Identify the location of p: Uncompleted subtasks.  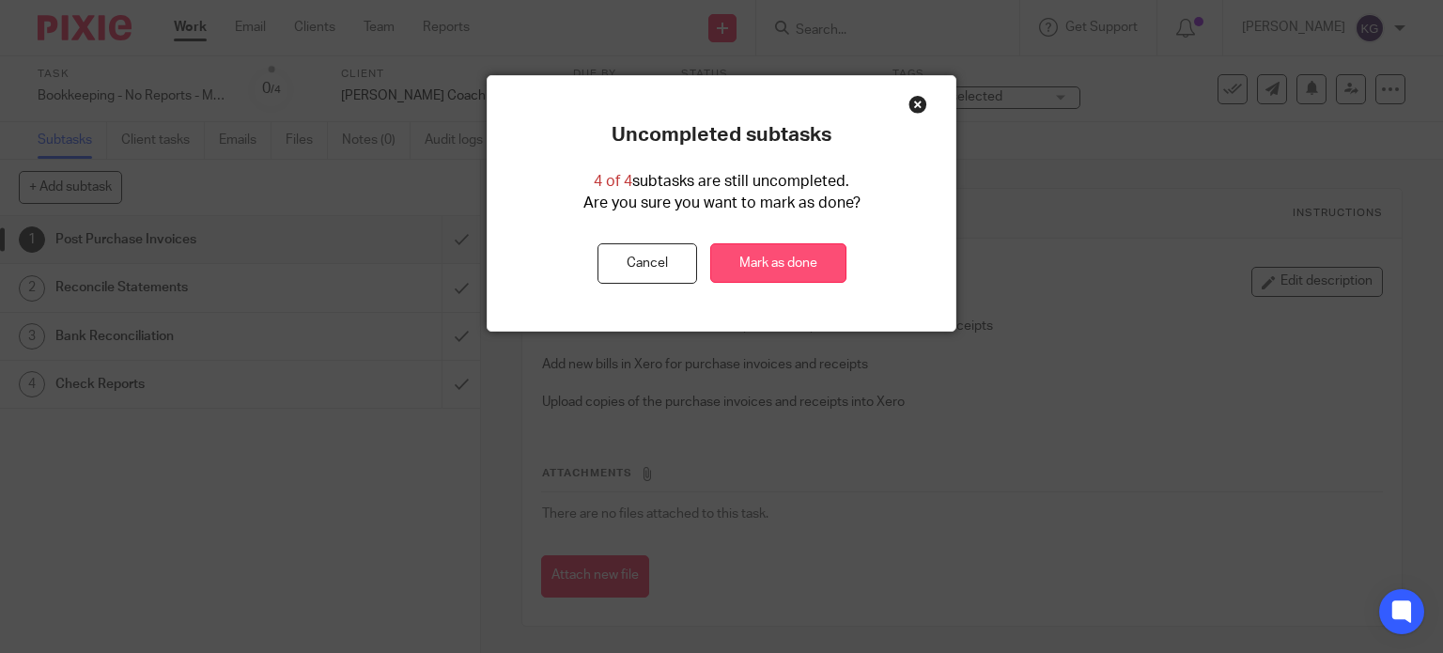
(721, 135).